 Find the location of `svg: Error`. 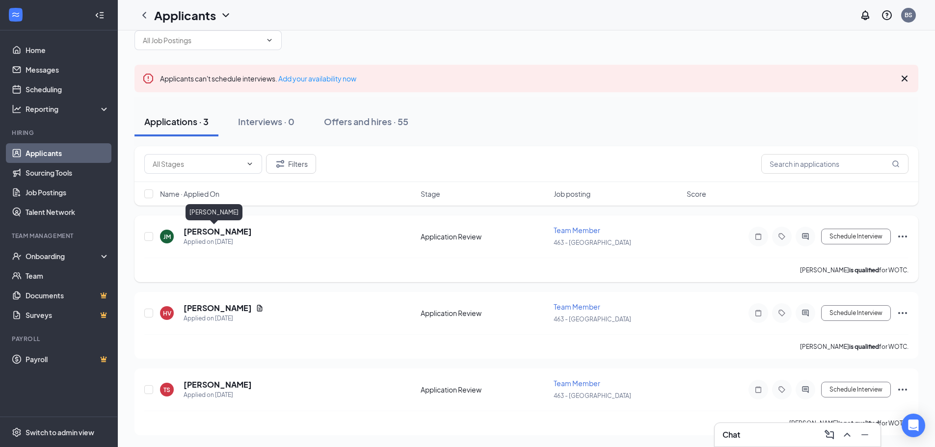

svg: Error is located at coordinates (148, 79).